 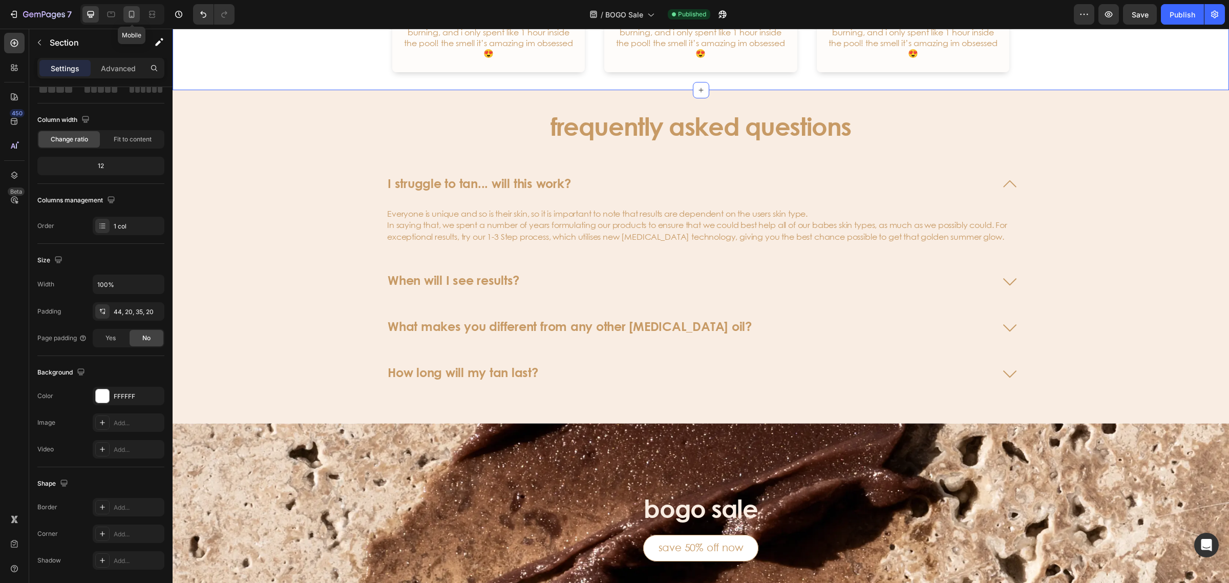 What do you see at coordinates (528, 98) in the screenshot?
I see `h3: frequently asked questions` at bounding box center [528, 98].